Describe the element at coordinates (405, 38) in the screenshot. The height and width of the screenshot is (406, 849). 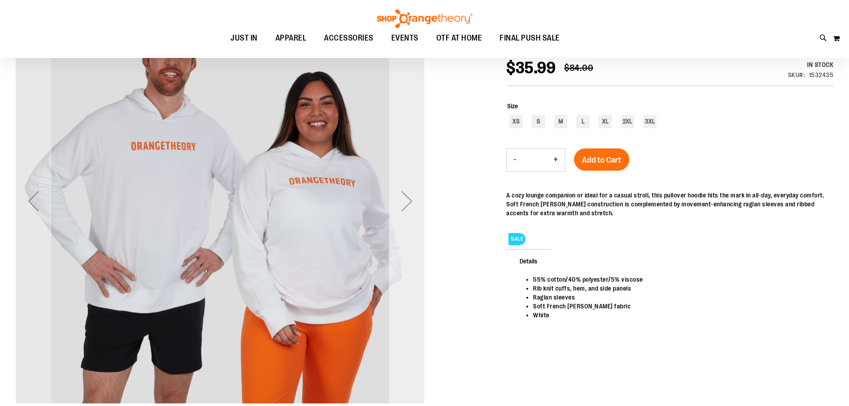
I see `span: EVENTS` at that location.